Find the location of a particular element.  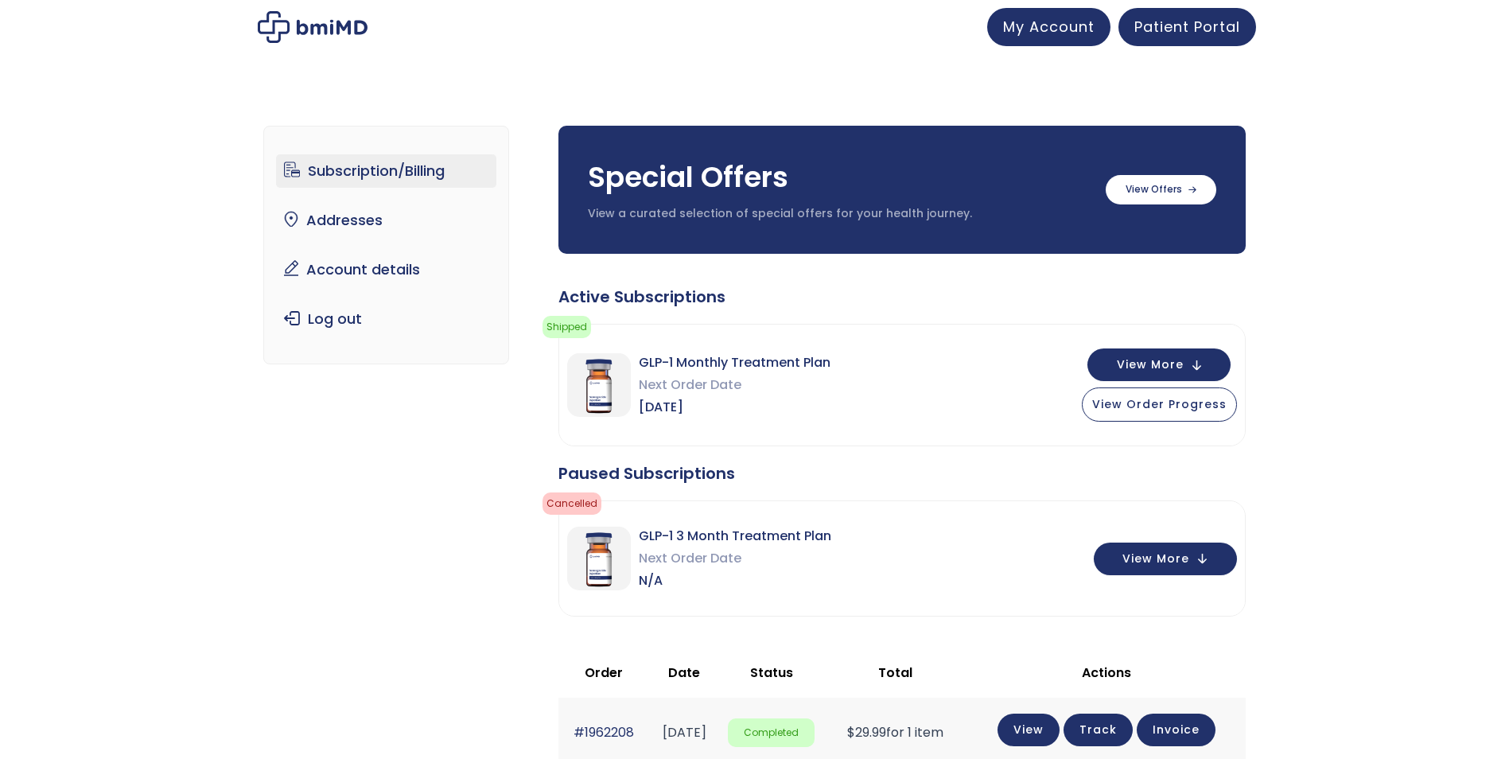

span: 29.99 is located at coordinates (866, 732).